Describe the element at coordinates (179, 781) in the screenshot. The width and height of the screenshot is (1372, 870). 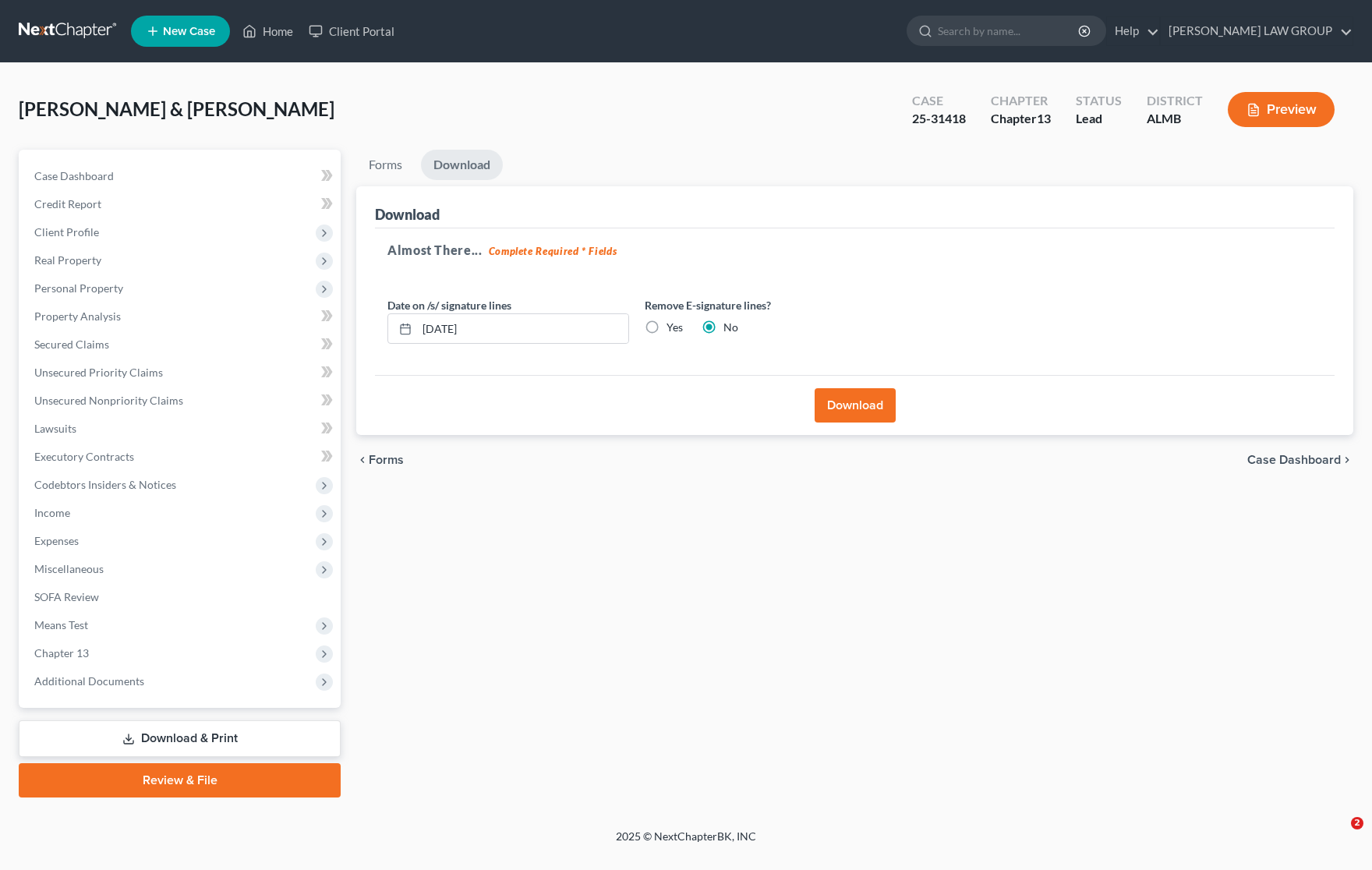
I see `a: Review & File` at that location.